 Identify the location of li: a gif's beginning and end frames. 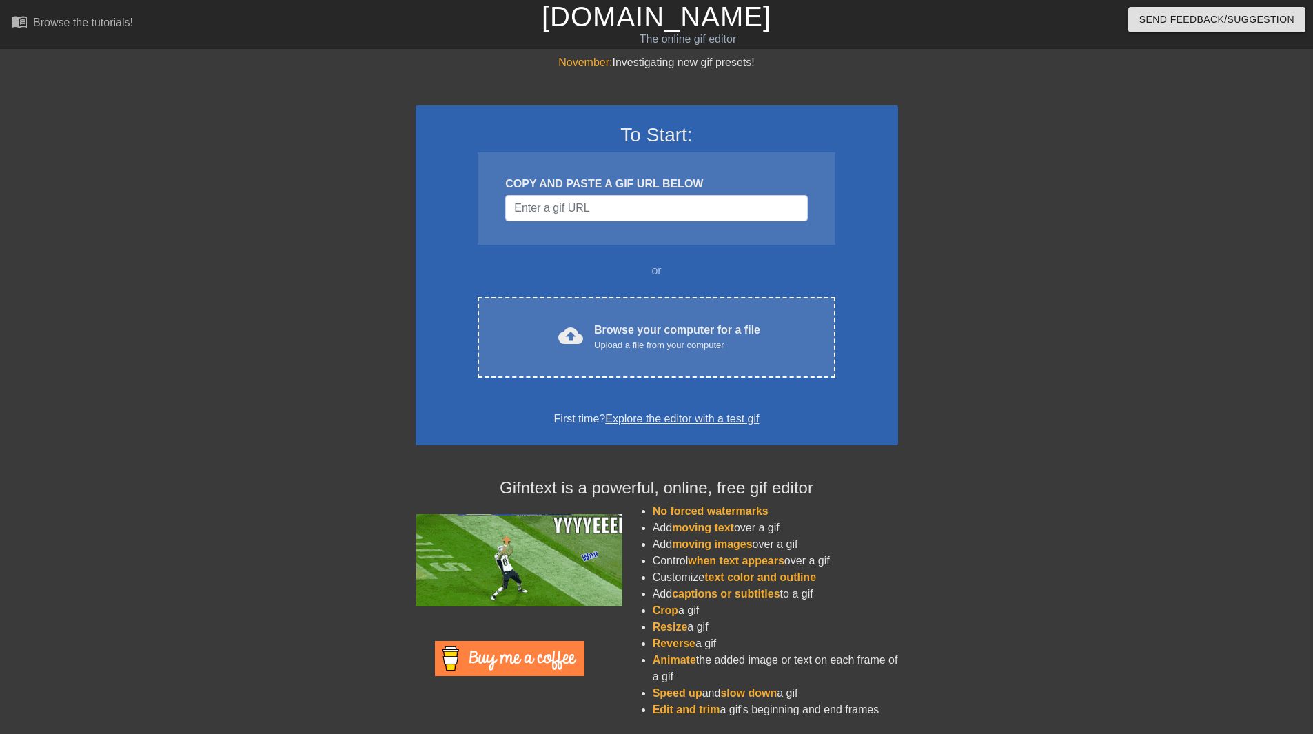
(776, 710).